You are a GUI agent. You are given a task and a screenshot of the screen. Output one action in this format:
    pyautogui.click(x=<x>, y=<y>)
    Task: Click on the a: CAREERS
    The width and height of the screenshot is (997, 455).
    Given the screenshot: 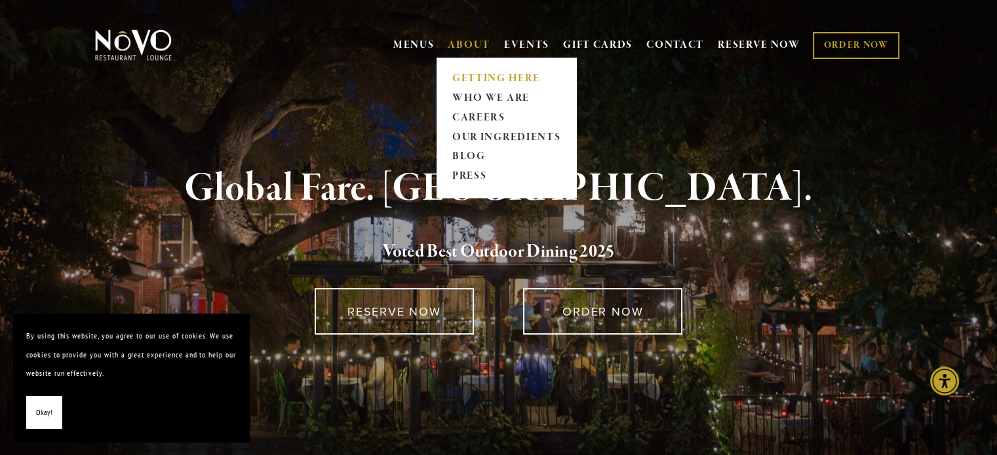 What is the action you would take?
    pyautogui.click(x=506, y=118)
    